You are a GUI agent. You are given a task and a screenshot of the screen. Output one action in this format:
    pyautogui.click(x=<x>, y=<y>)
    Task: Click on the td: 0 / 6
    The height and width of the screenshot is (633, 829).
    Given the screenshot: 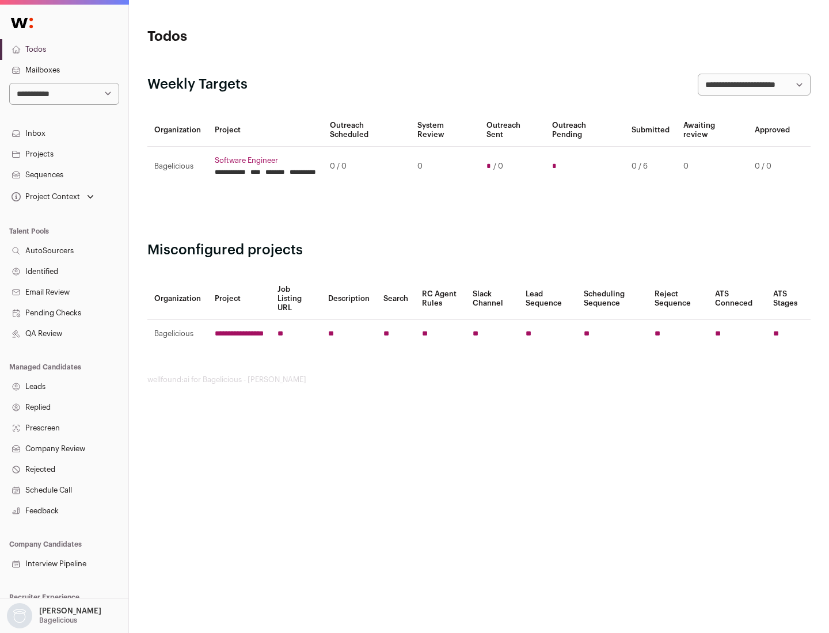 What is the action you would take?
    pyautogui.click(x=650, y=166)
    